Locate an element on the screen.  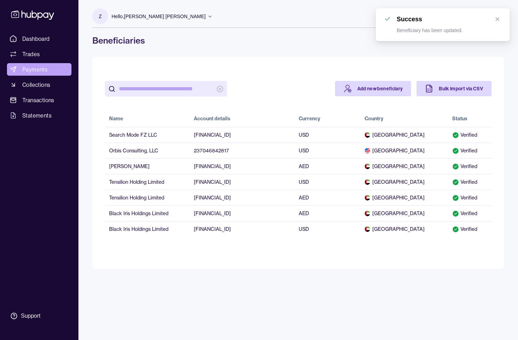
span: Collections is located at coordinates (36, 85).